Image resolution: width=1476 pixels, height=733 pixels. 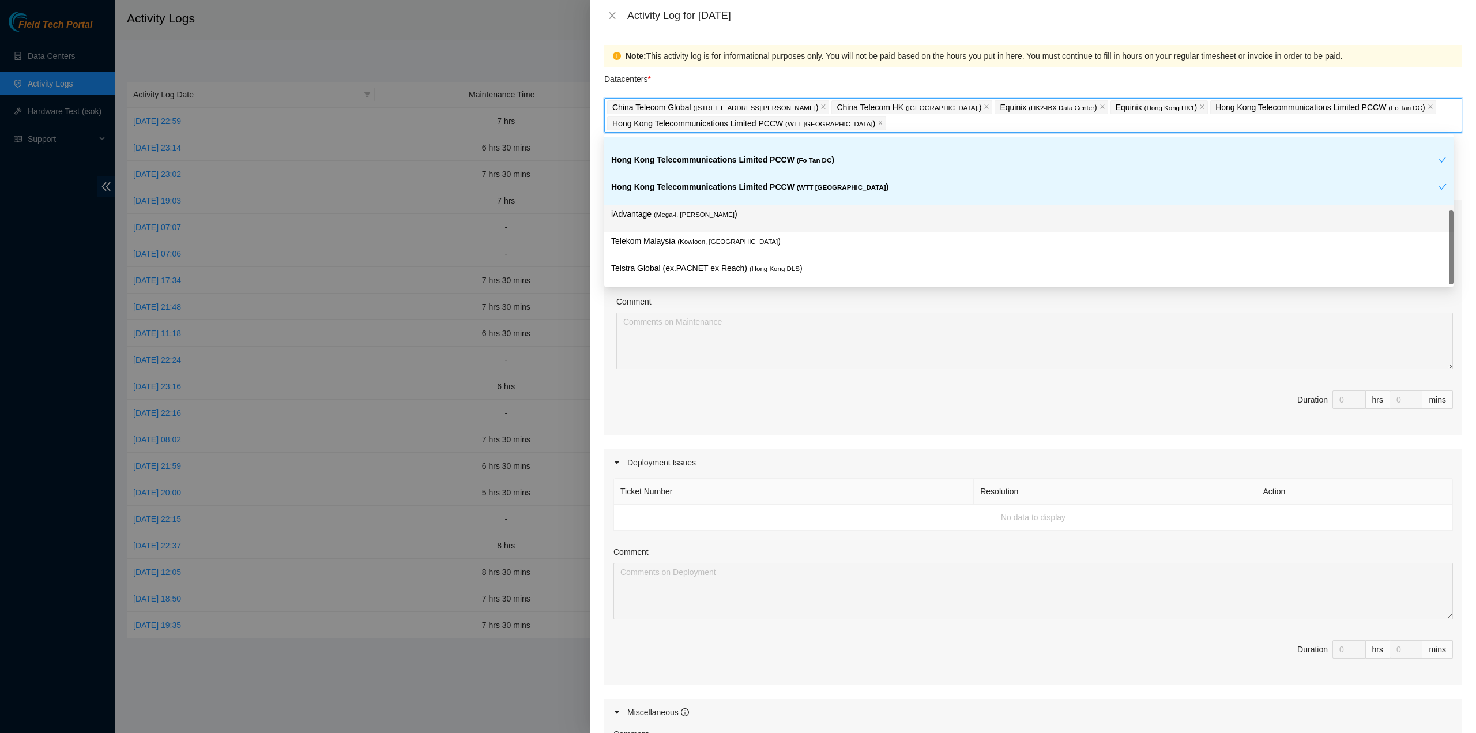 What do you see at coordinates (1169, 108) in the screenshot?
I see `span: ( Hong Kong HK1` at bounding box center [1169, 108].